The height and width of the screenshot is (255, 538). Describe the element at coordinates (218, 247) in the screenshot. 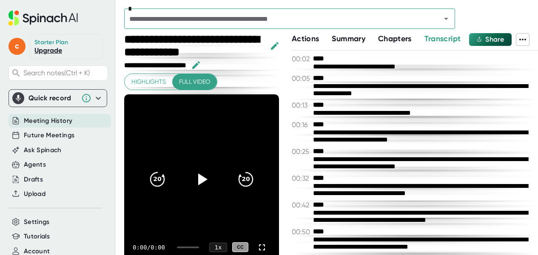

I see `div: 1 x` at that location.